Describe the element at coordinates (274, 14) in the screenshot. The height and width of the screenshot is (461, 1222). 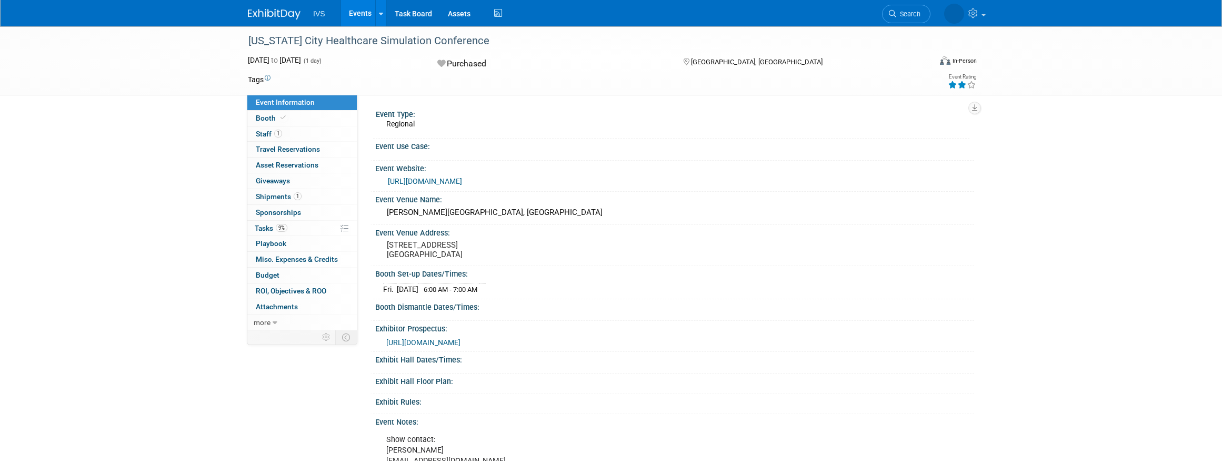
I see `img: ExhibitDay` at that location.